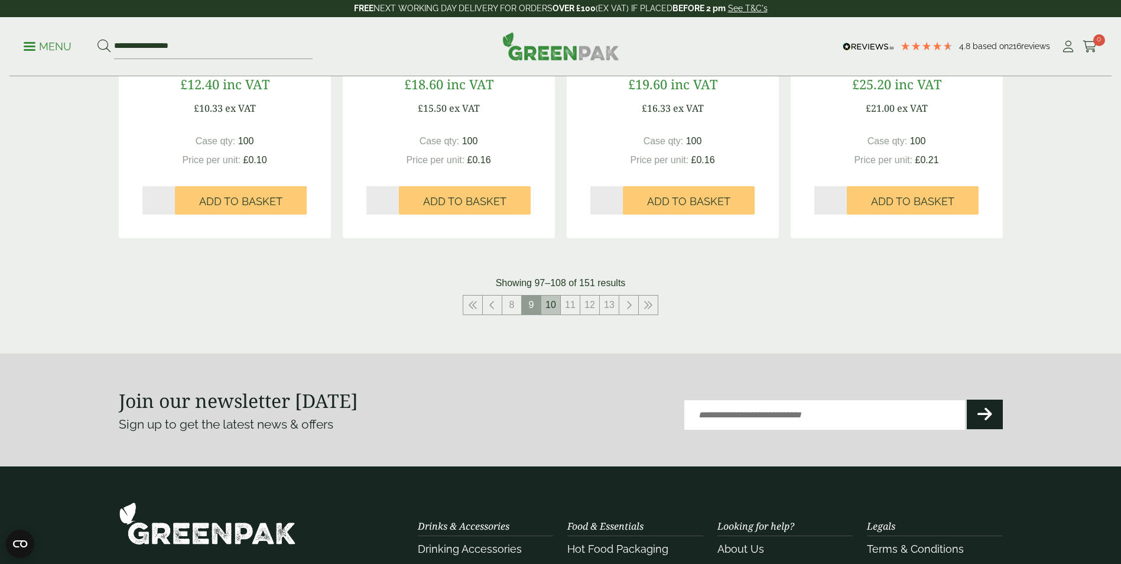 The width and height of the screenshot is (1121, 564). Describe the element at coordinates (1068, 47) in the screenshot. I see `i: My Account` at that location.